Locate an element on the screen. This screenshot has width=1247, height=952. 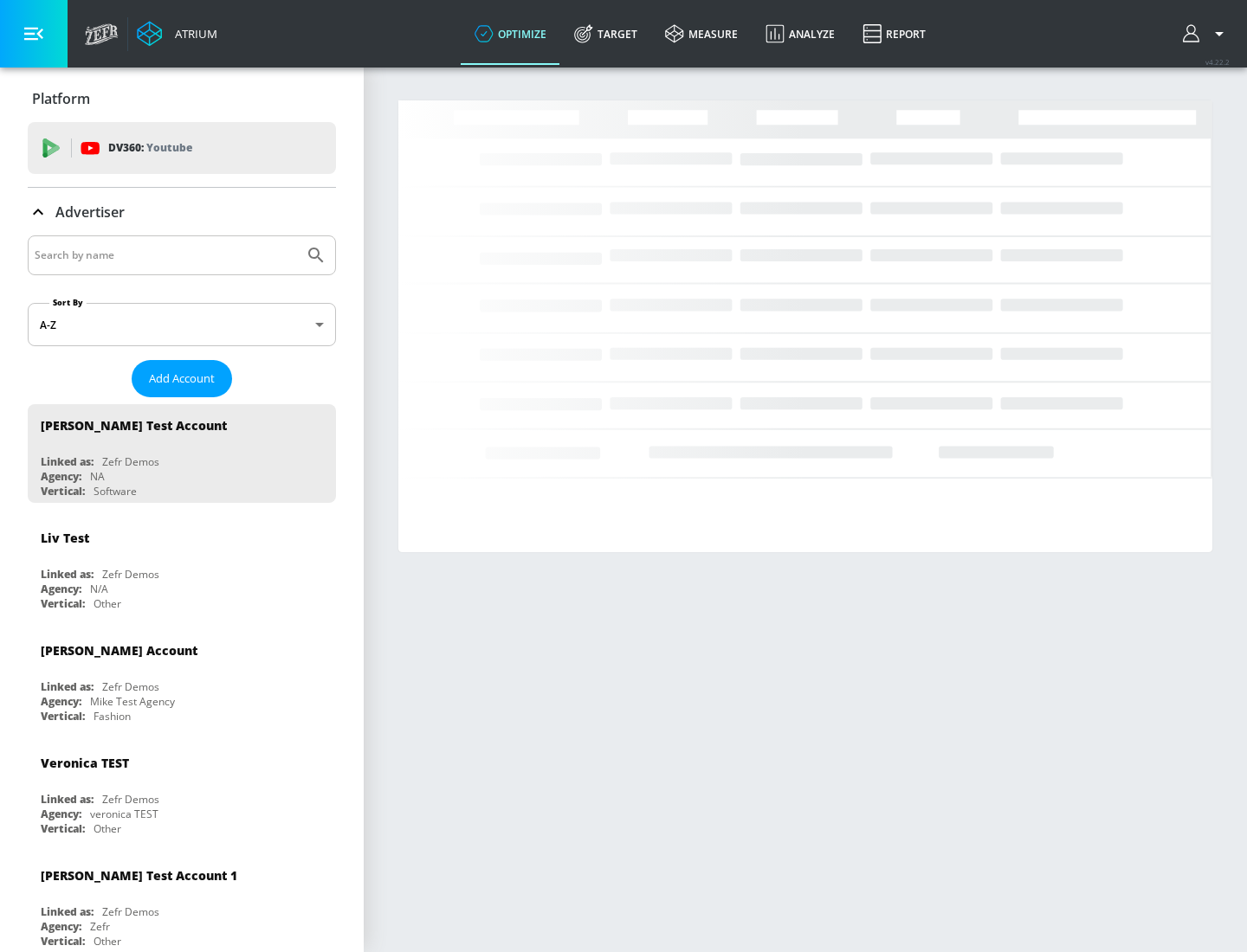
div: Advertiser is located at coordinates (182, 212).